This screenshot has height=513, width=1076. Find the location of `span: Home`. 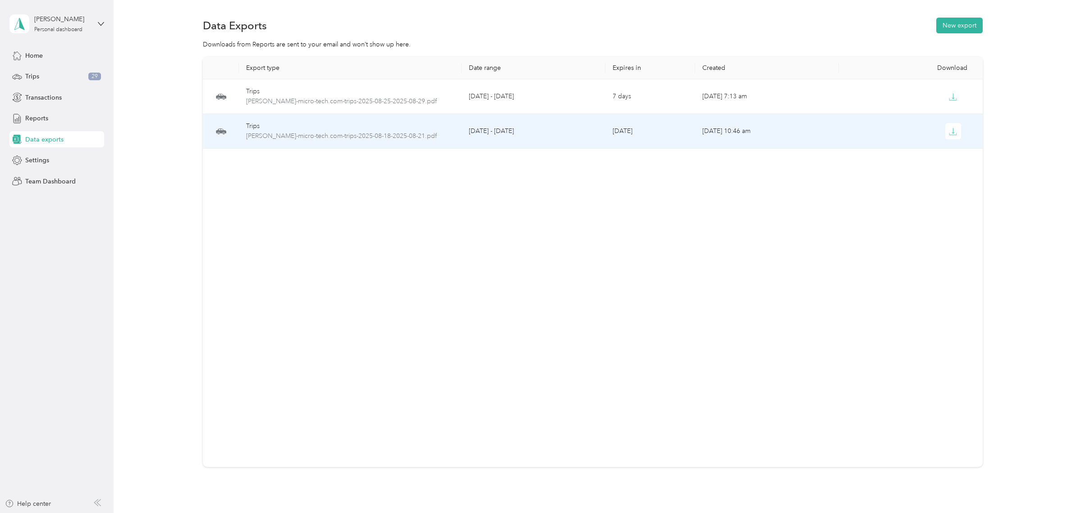

span: Home is located at coordinates (34, 55).